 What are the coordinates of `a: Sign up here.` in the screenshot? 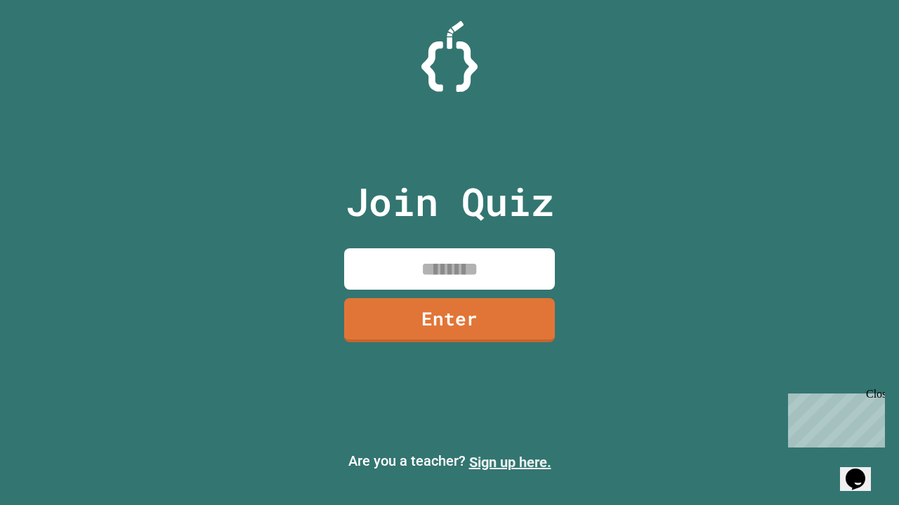 It's located at (510, 463).